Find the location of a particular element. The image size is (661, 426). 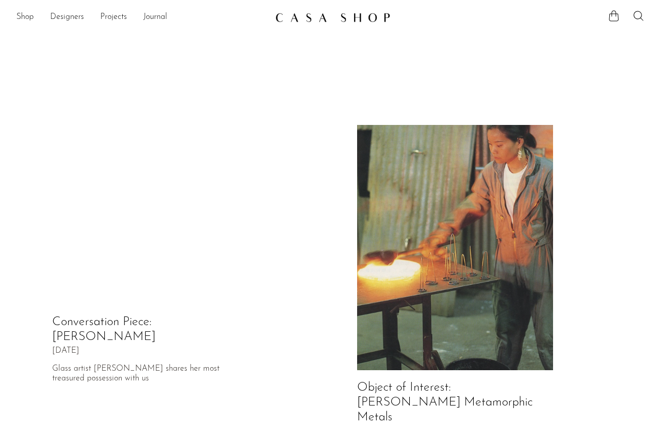

a: Journal is located at coordinates (155, 17).